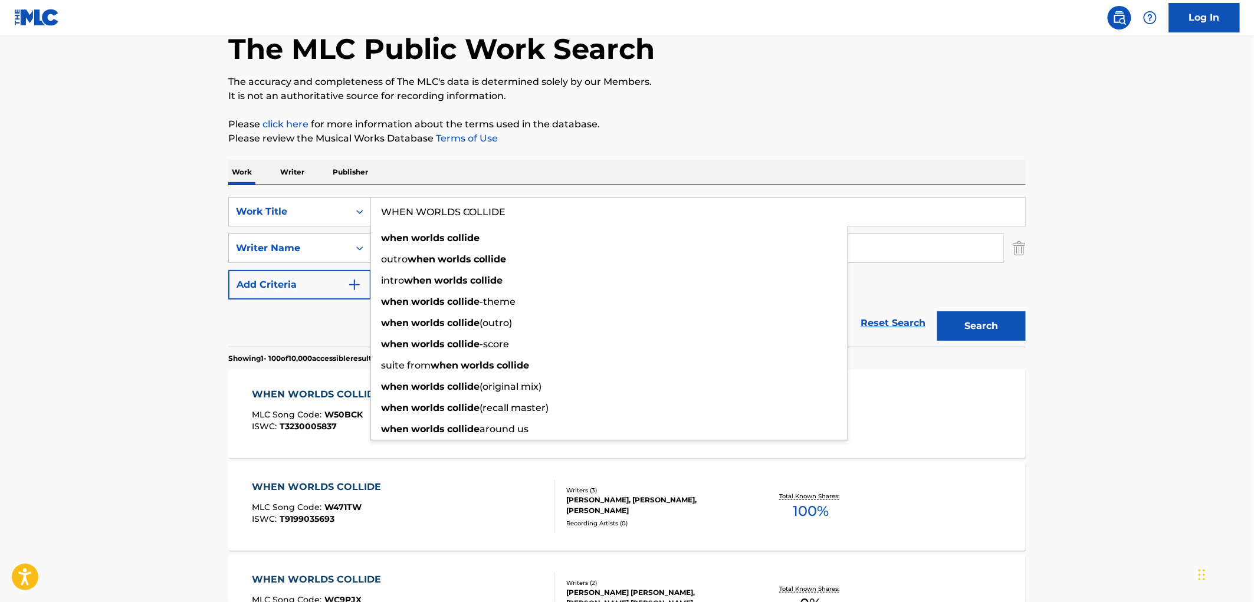 The width and height of the screenshot is (1254, 602). What do you see at coordinates (392, 280) in the screenshot?
I see `span: intro` at bounding box center [392, 280].